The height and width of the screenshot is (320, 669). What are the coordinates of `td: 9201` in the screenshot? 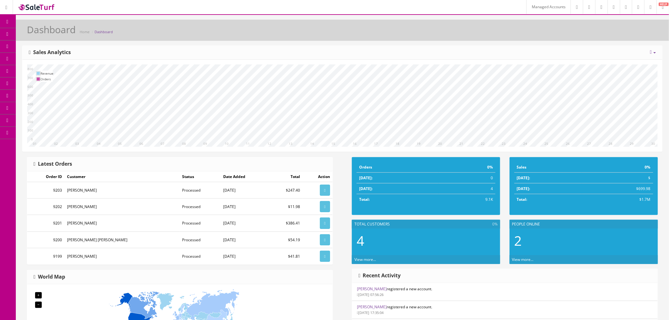 It's located at (46, 223).